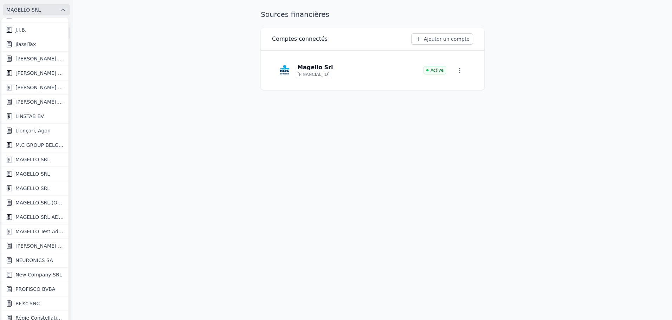 This screenshot has width=672, height=320. What do you see at coordinates (40, 145) in the screenshot?
I see `span: M.C GROUP BELGIUM SRL` at bounding box center [40, 145].